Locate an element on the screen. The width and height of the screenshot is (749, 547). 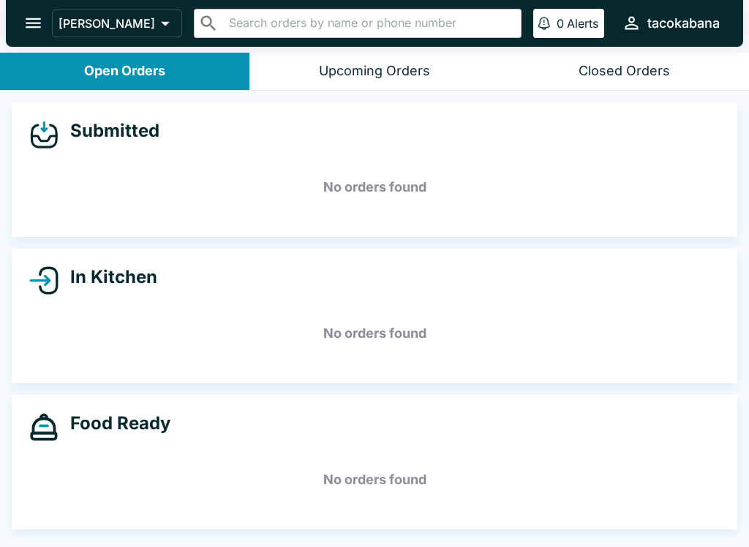
input: Search orders by name or phone number is located at coordinates (369, 23).